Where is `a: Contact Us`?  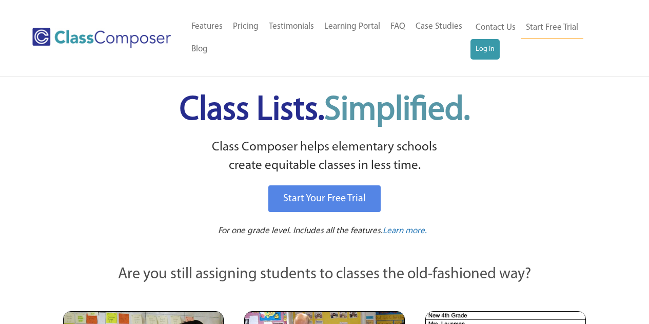 a: Contact Us is located at coordinates (496, 28).